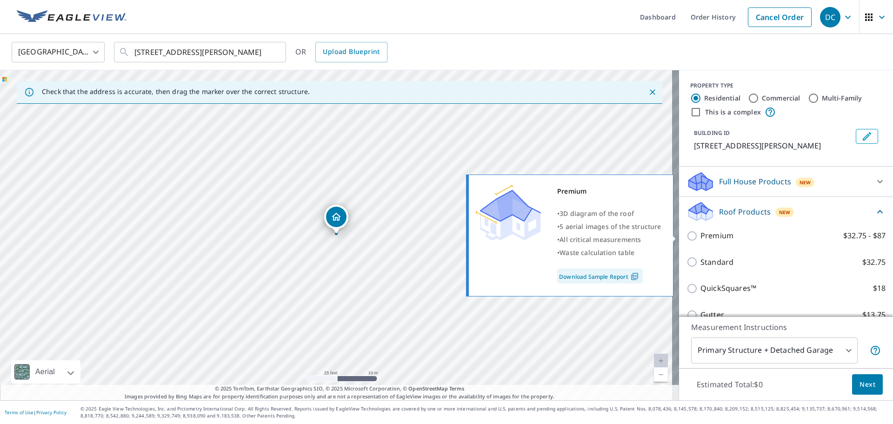  I want to click on label: Commercial, so click(781, 98).